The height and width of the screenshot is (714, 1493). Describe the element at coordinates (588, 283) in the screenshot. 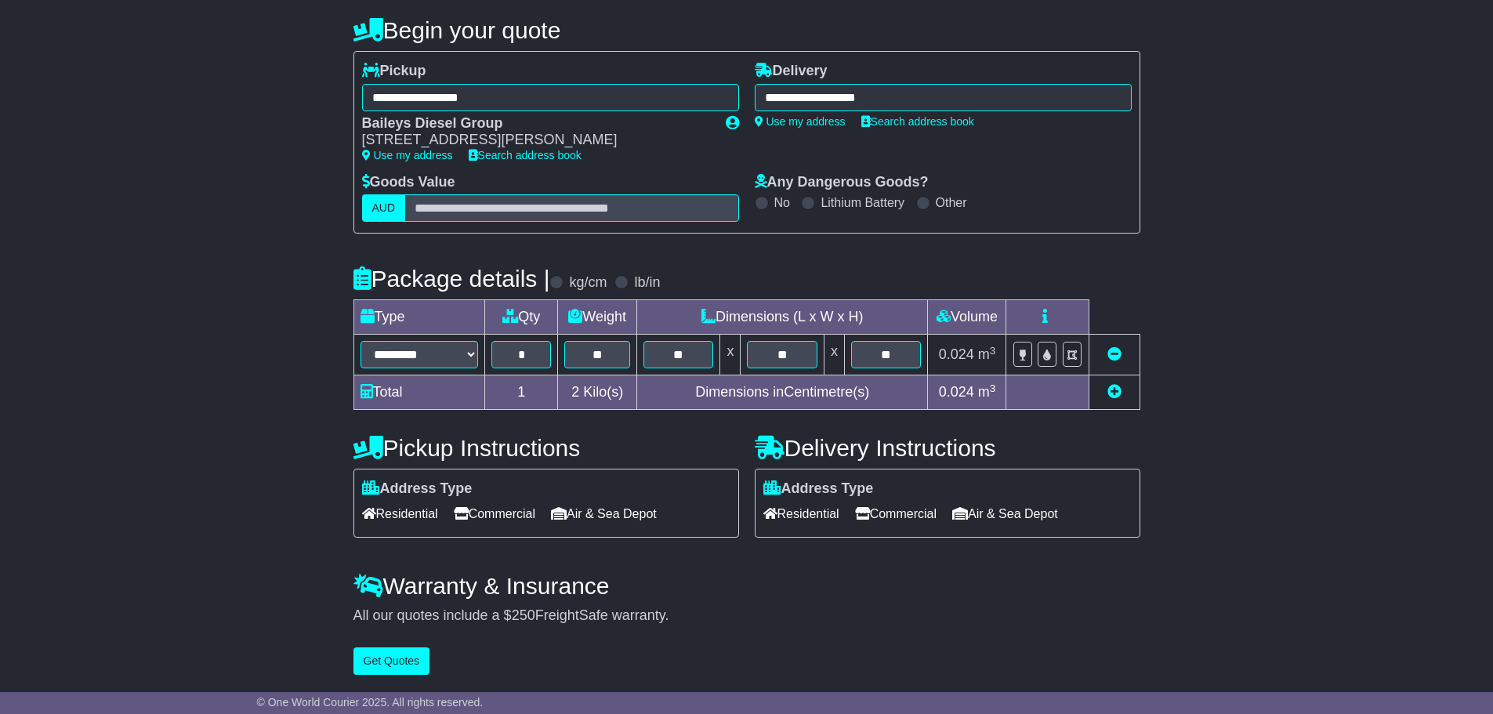

I see `label: kg/cm` at that location.